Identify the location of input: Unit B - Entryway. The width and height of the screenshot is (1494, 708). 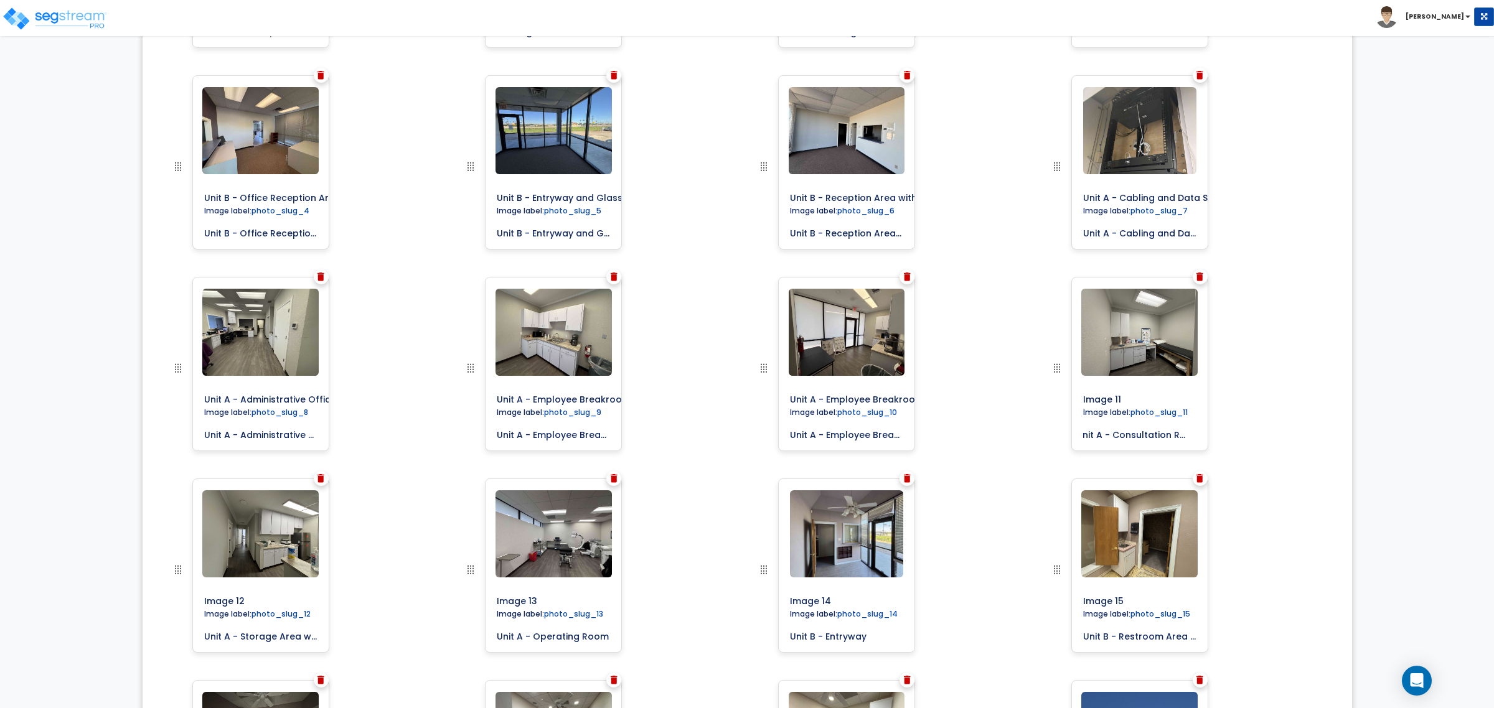
(846, 634).